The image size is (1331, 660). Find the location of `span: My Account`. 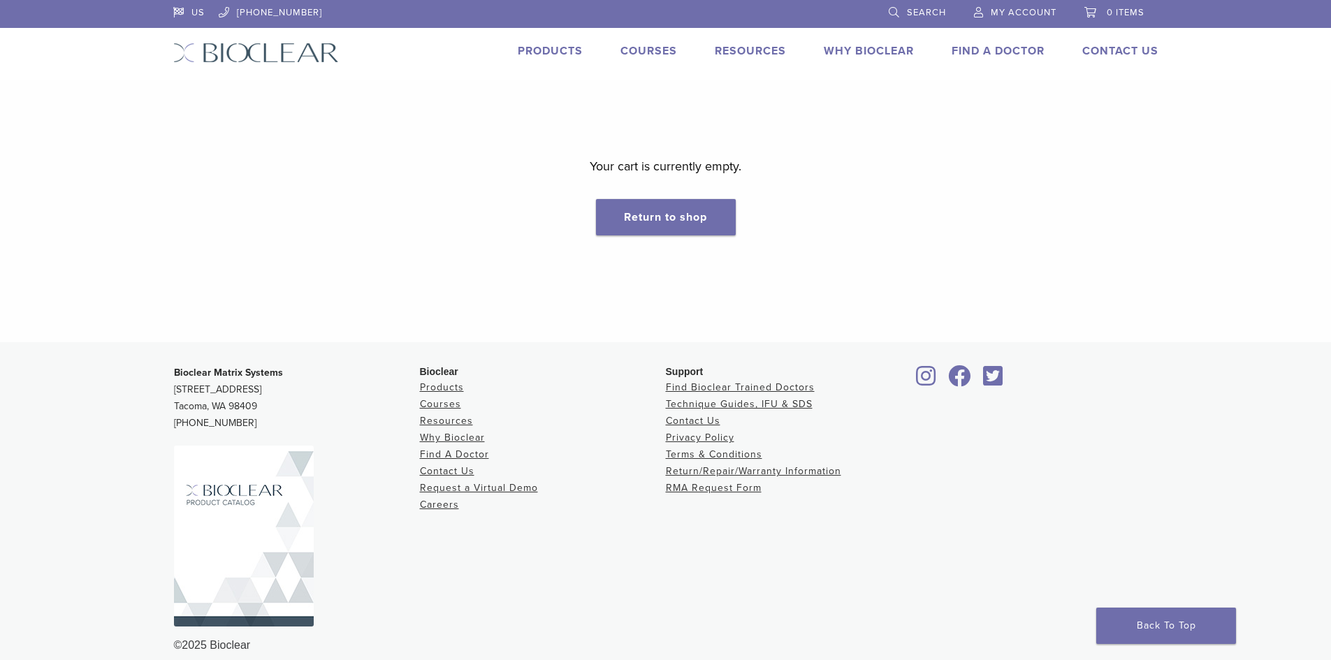

span: My Account is located at coordinates (1024, 13).